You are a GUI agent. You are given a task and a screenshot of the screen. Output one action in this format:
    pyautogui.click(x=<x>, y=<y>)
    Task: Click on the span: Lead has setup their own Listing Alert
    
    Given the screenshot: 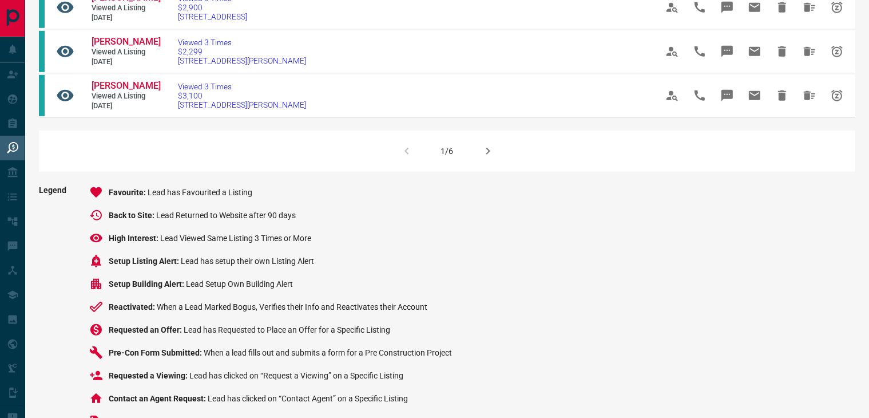 What is the action you would take?
    pyautogui.click(x=247, y=261)
    